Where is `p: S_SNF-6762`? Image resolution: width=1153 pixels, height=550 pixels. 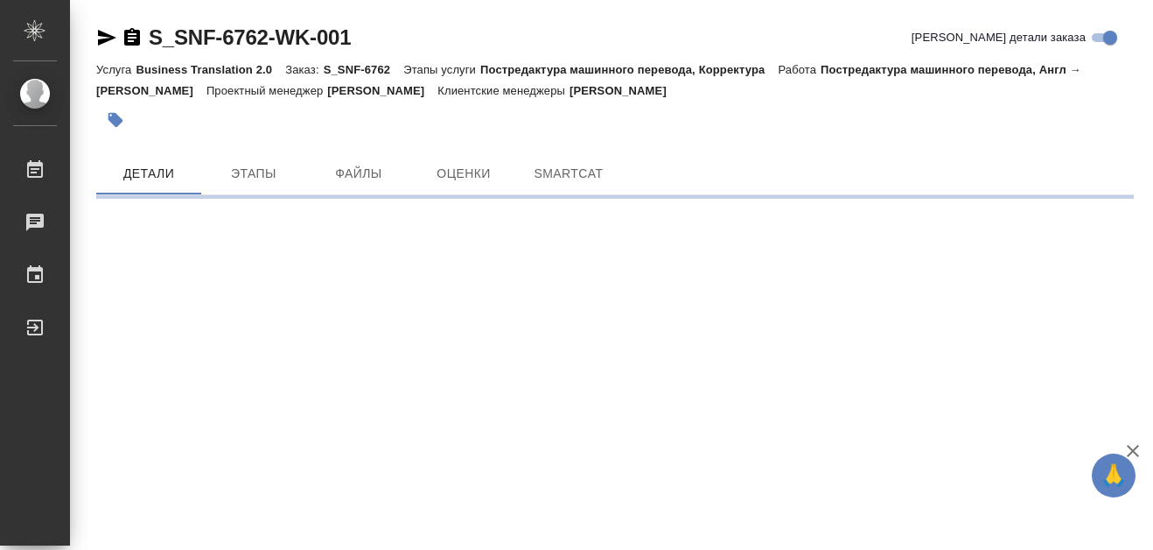
p: S_SNF-6762 is located at coordinates (364, 69).